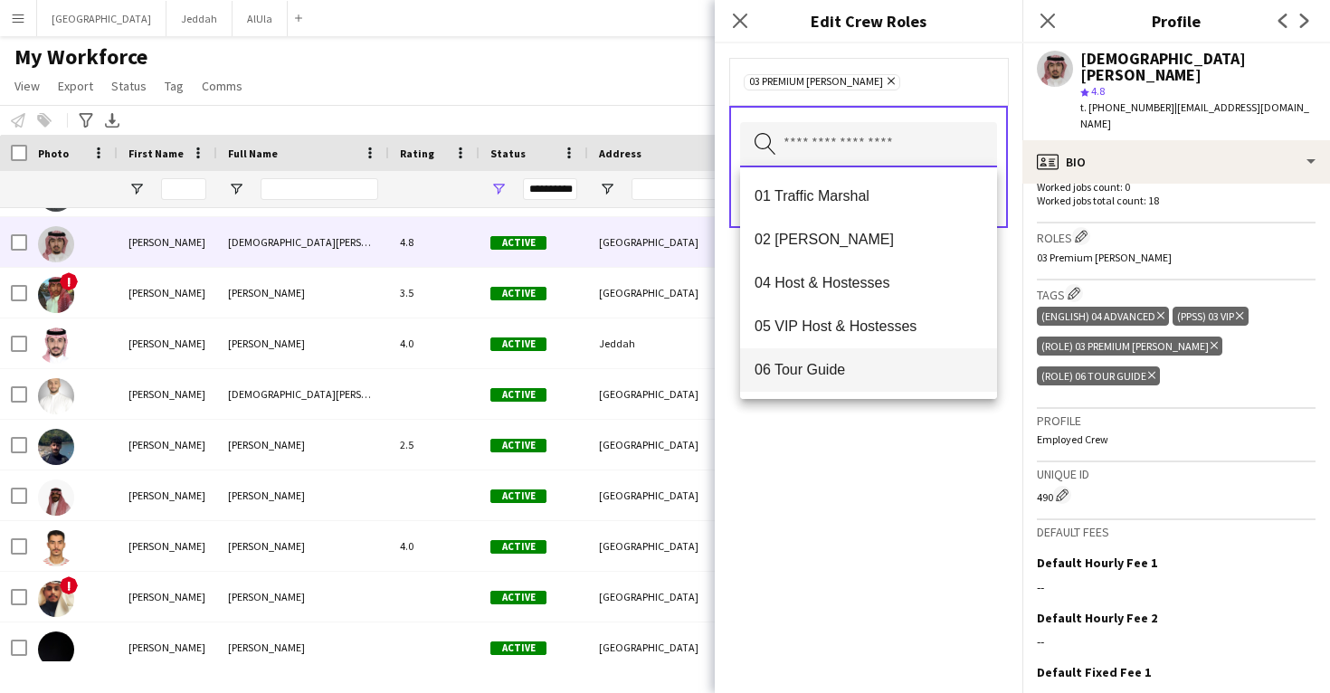 The width and height of the screenshot is (1330, 693). I want to click on span: Full Name, so click(252, 153).